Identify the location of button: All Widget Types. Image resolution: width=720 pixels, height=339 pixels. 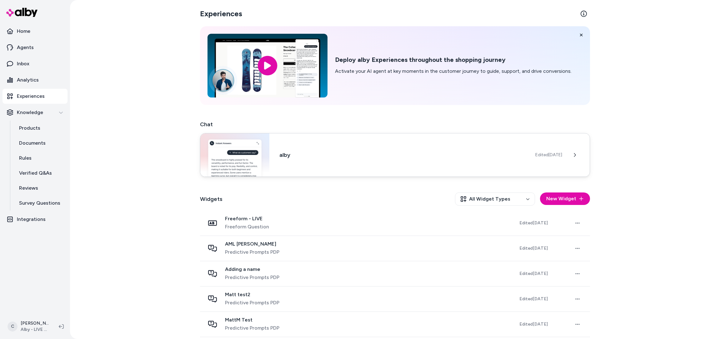
(495, 199).